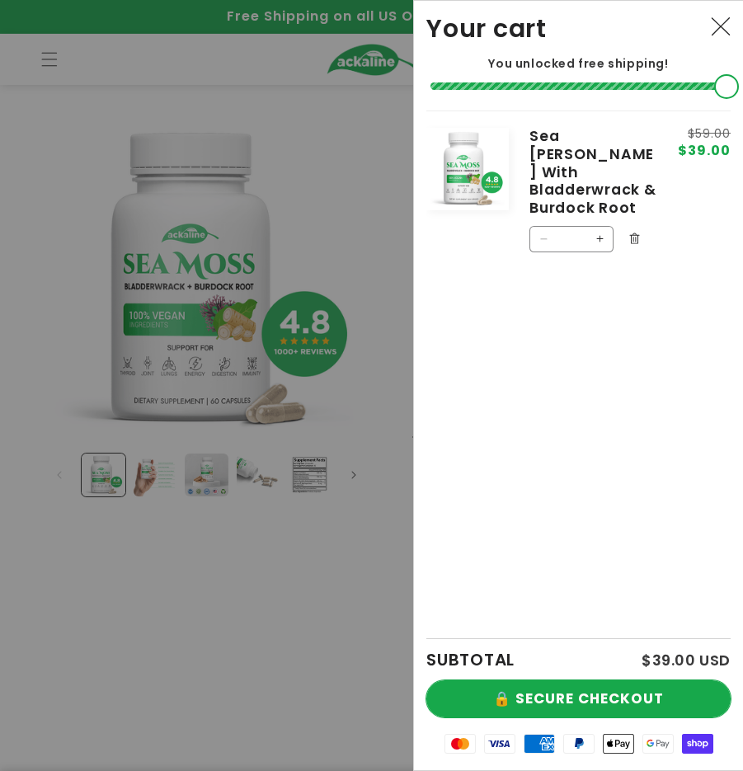 The image size is (743, 771). Describe the element at coordinates (704, 151) in the screenshot. I see `span: $39.00` at that location.